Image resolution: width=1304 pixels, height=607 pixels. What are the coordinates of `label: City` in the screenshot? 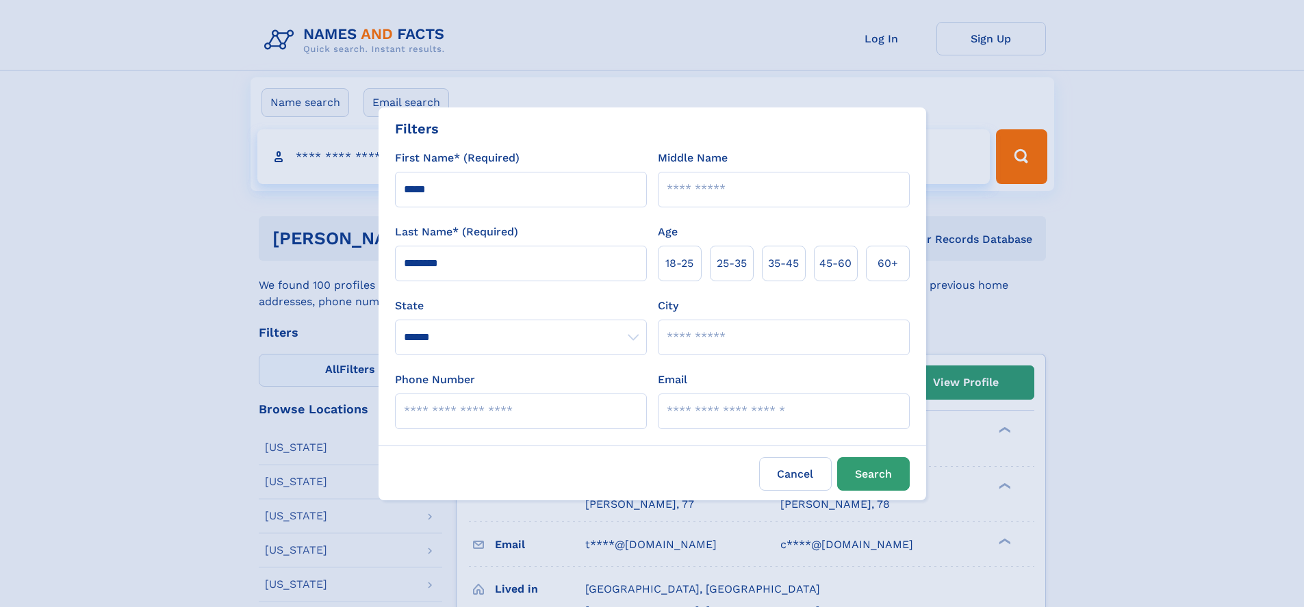 It's located at (668, 306).